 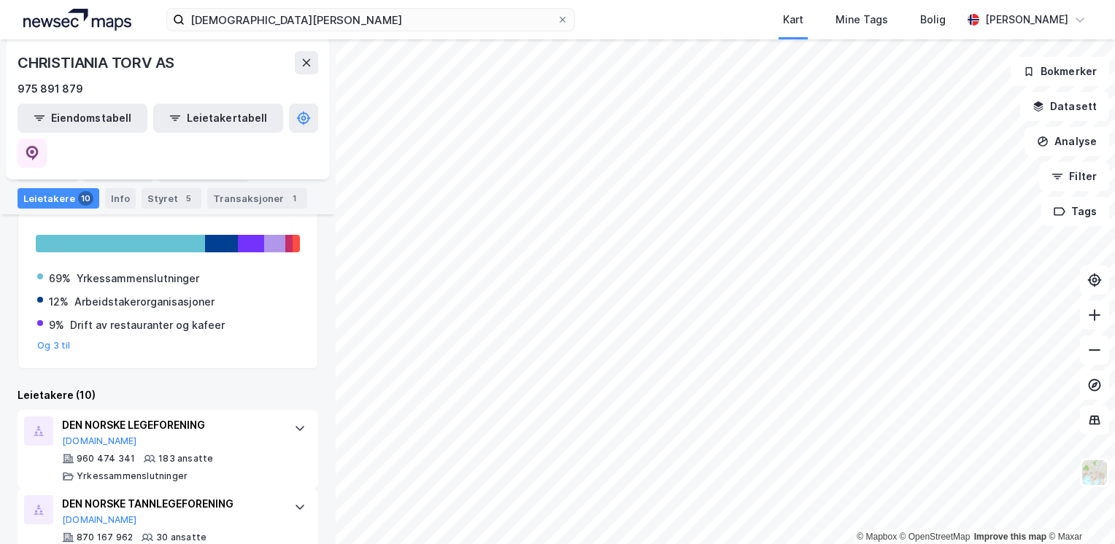 I want to click on input: Søk på adresse, matrikkel, gårdeiere, leietakere eller personer, so click(x=371, y=20).